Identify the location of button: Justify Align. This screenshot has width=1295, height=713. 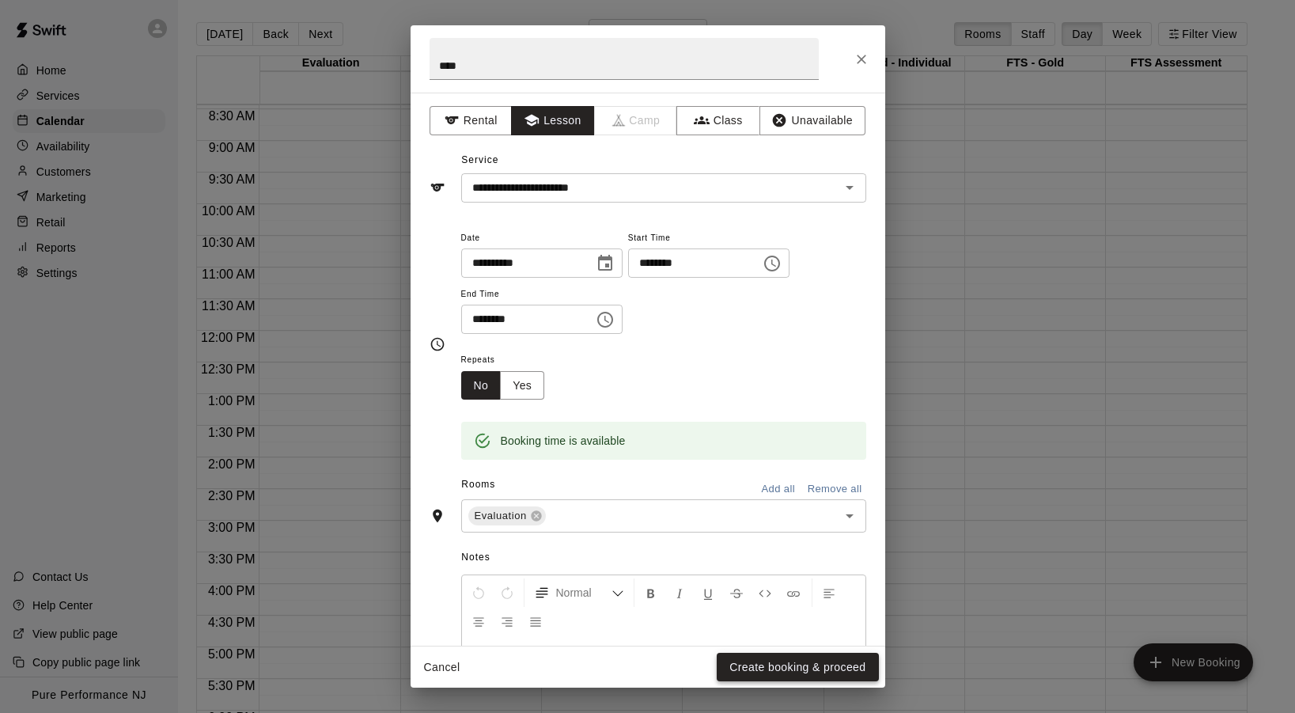
(536, 621).